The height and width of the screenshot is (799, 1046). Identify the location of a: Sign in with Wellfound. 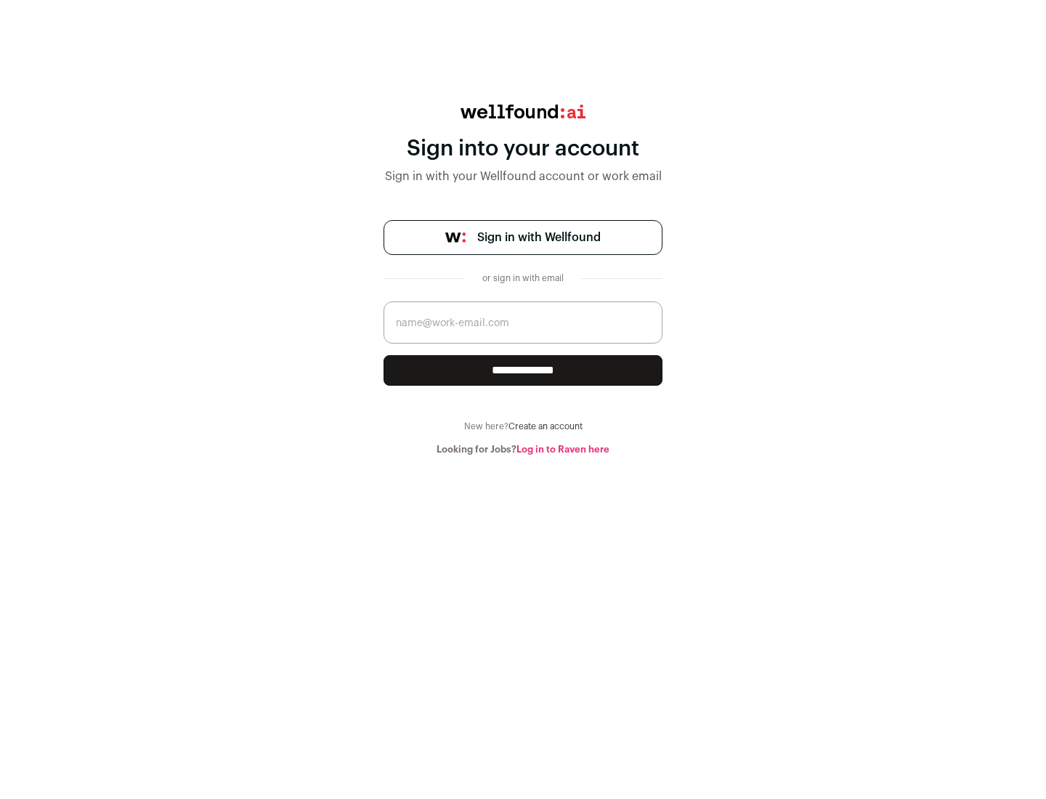
(523, 238).